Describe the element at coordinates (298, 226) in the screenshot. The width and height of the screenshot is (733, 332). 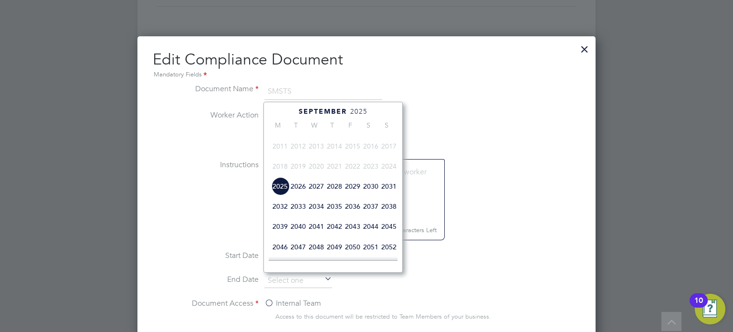
I see `span: 2040` at that location.